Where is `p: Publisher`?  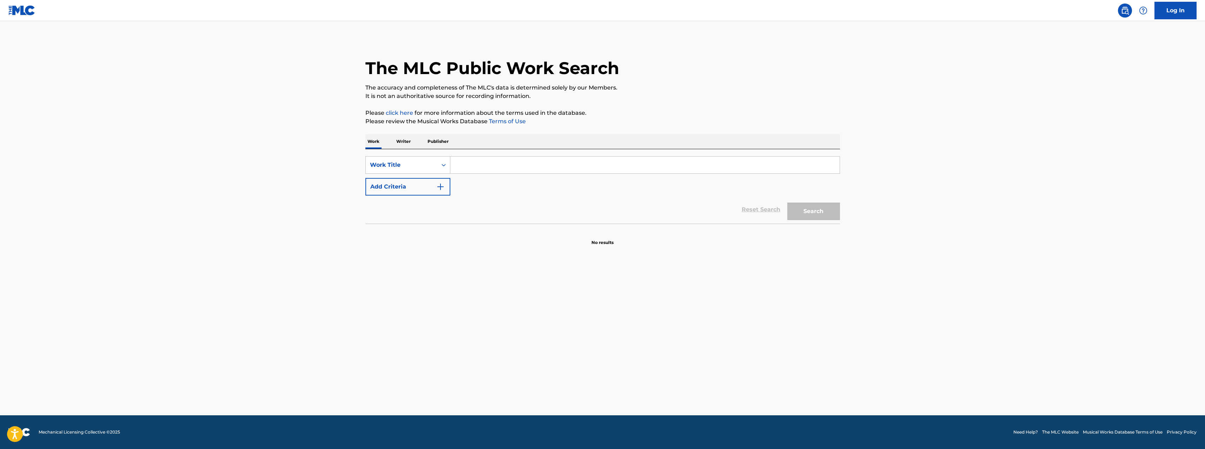 p: Publisher is located at coordinates (438, 141).